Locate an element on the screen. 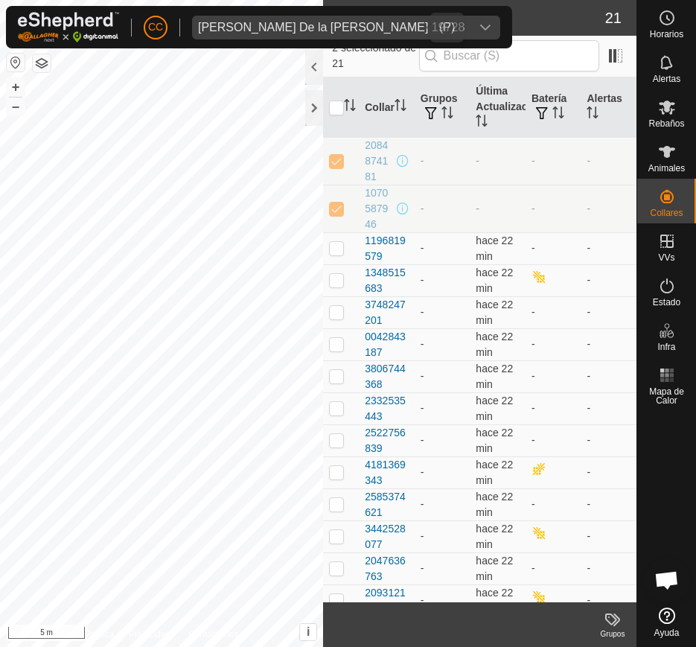 Image resolution: width=696 pixels, height=647 pixels. div: Chat abierto is located at coordinates (667, 580).